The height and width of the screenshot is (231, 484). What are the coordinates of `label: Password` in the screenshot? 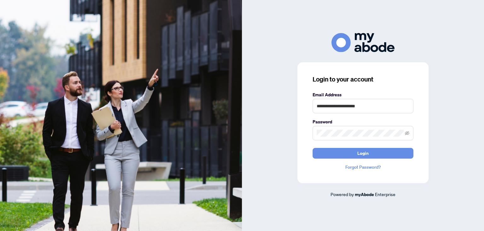 It's located at (363, 122).